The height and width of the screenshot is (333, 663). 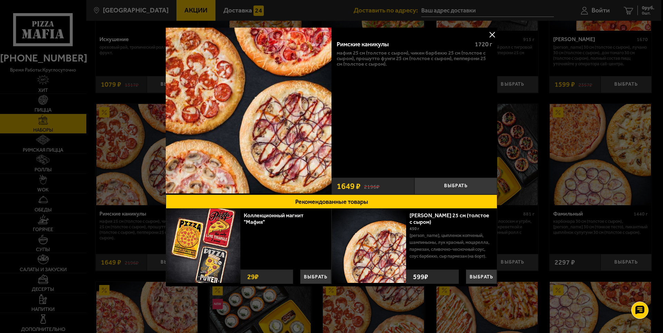 What do you see at coordinates (415, 229) in the screenshot?
I see `span: 450 г` at bounding box center [415, 229].